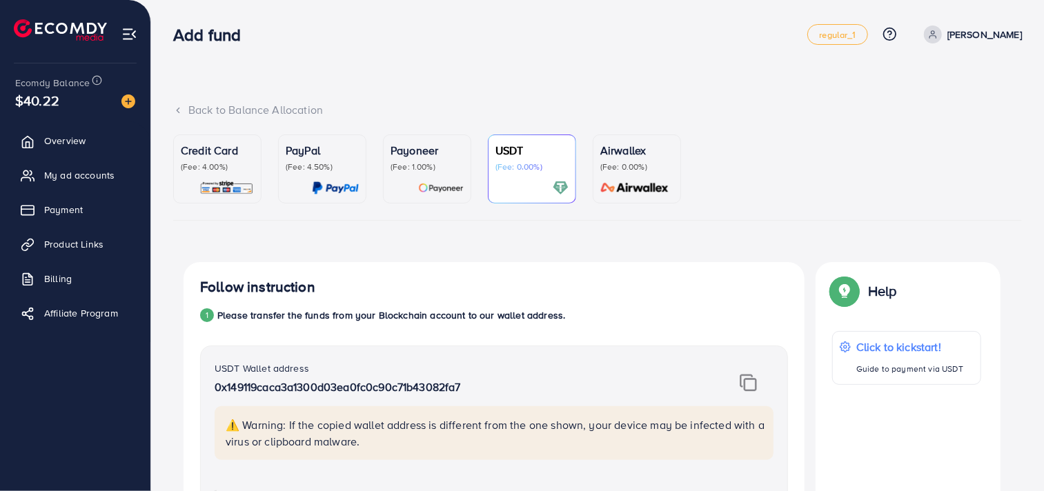 This screenshot has height=491, width=1044. What do you see at coordinates (79, 175) in the screenshot?
I see `span: My ad accounts` at bounding box center [79, 175].